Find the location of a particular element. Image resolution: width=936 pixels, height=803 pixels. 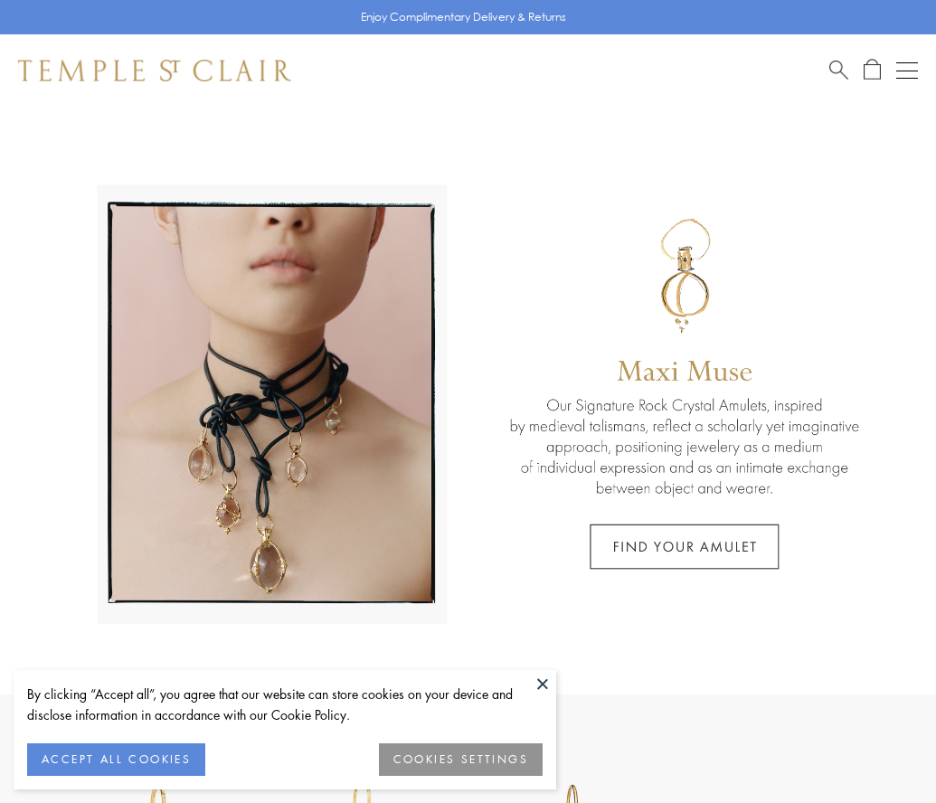

button: ACCEPT ALL COOKIES is located at coordinates (116, 760).